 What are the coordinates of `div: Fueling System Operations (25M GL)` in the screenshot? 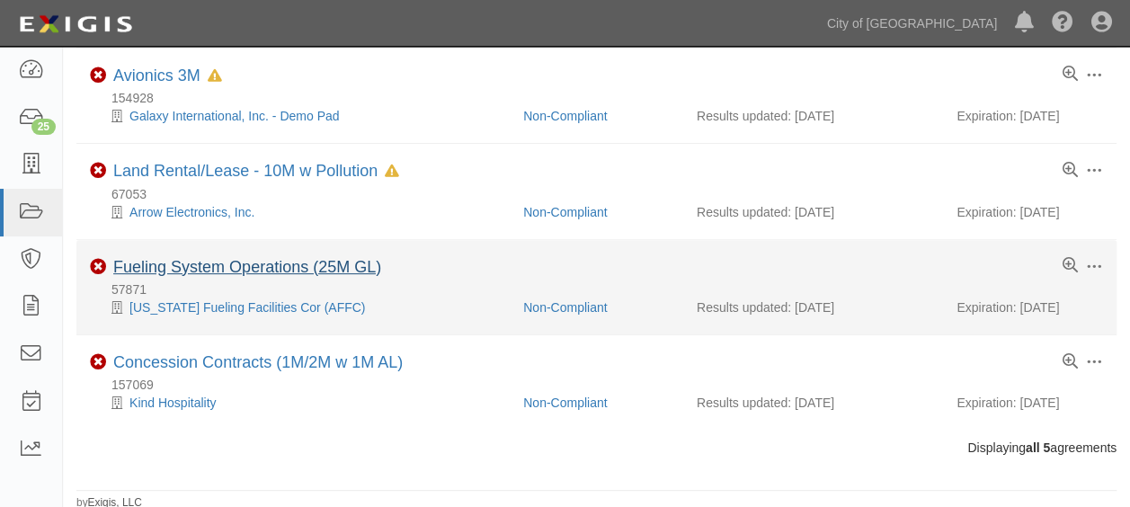 It's located at (247, 268).